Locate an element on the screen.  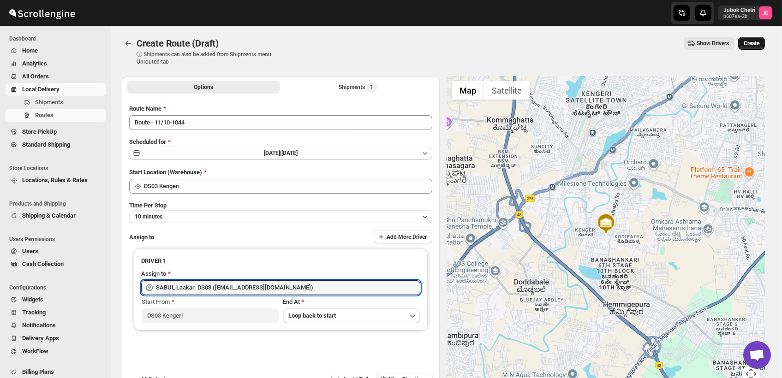
button: Analytics is located at coordinates (56, 64).